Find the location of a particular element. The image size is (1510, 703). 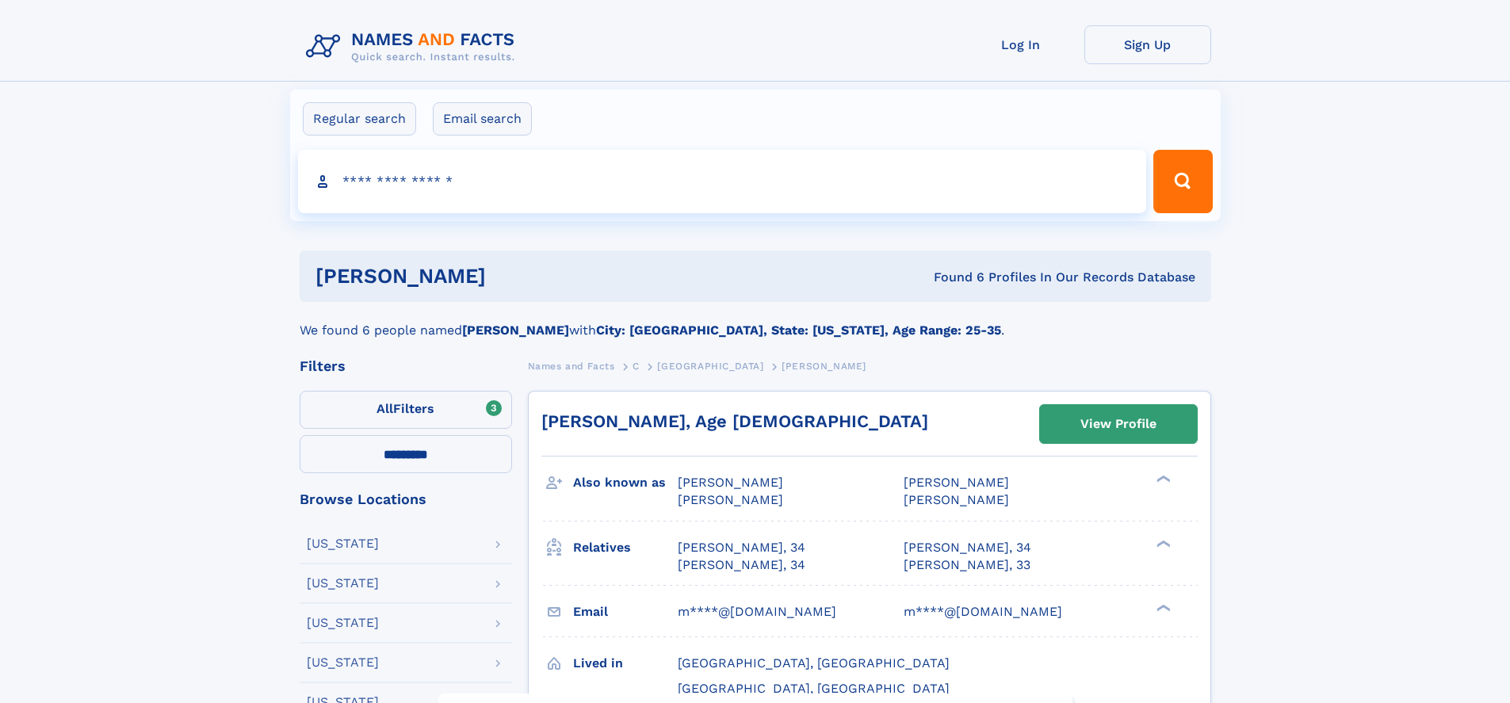

div: View Profile is located at coordinates (1118, 424).